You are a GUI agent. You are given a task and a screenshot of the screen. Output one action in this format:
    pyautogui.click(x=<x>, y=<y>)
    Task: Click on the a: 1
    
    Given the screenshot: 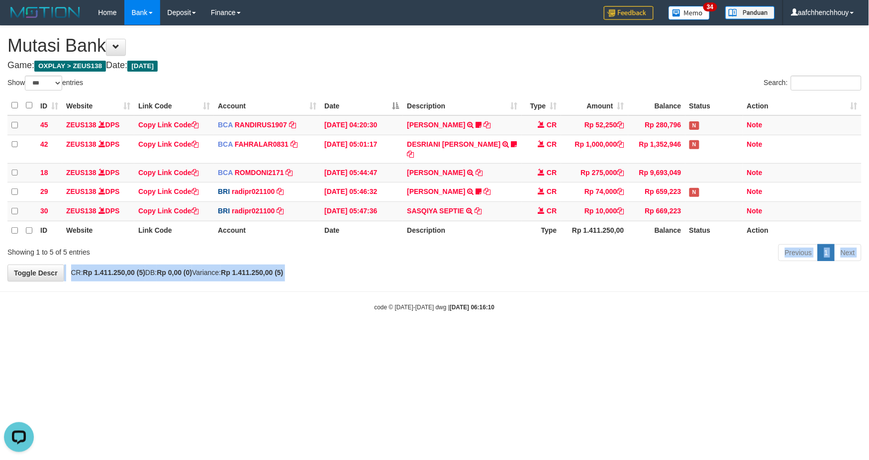 What is the action you would take?
    pyautogui.click(x=826, y=253)
    